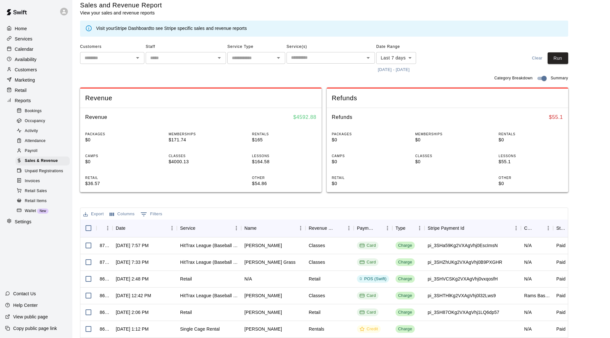  I want to click on div: Oct 12, 2025, 7:33 PM, so click(132, 262).